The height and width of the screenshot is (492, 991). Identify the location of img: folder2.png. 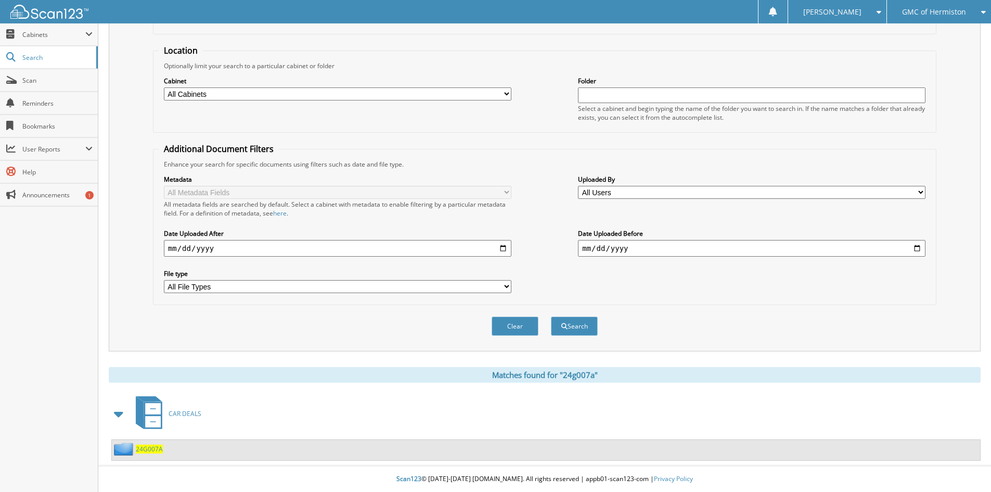
(125, 449).